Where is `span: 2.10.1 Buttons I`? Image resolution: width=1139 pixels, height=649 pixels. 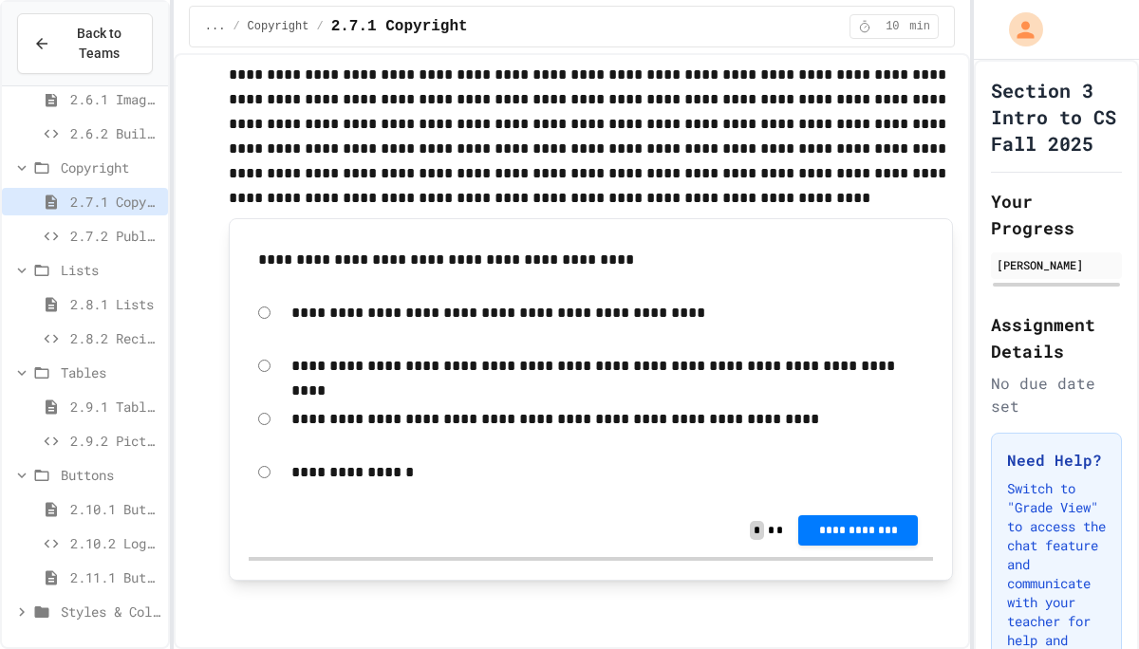
span: 2.10.1 Buttons I is located at coordinates (115, 509).